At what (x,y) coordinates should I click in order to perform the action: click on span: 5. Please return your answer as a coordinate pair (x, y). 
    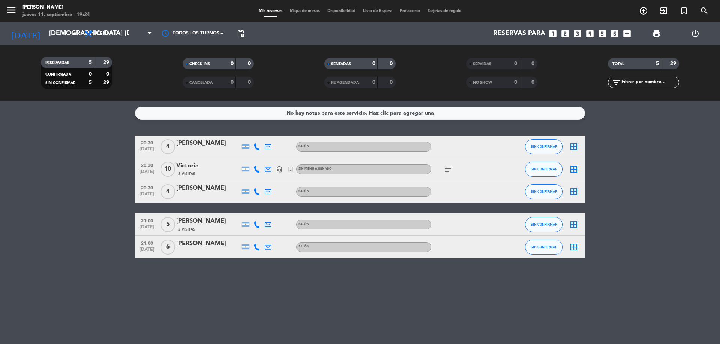
    Looking at the image, I should click on (168, 225).